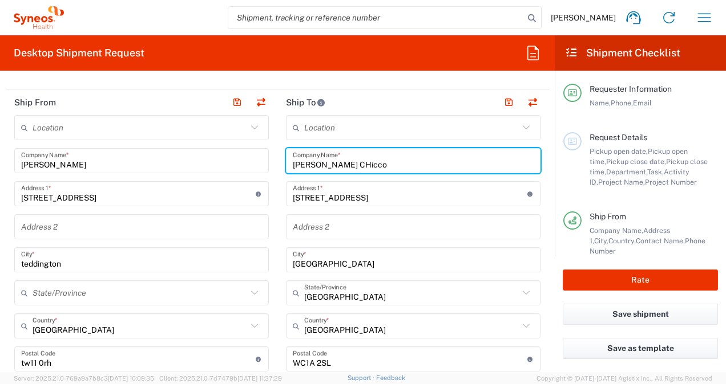  Describe the element at coordinates (376, 18) in the screenshot. I see `input: Shipment, tracking or reference number` at that location.